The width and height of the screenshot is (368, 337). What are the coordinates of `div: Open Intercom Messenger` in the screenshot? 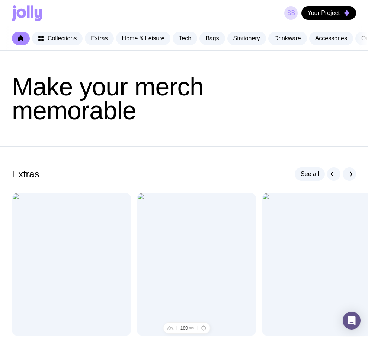 It's located at (352, 320).